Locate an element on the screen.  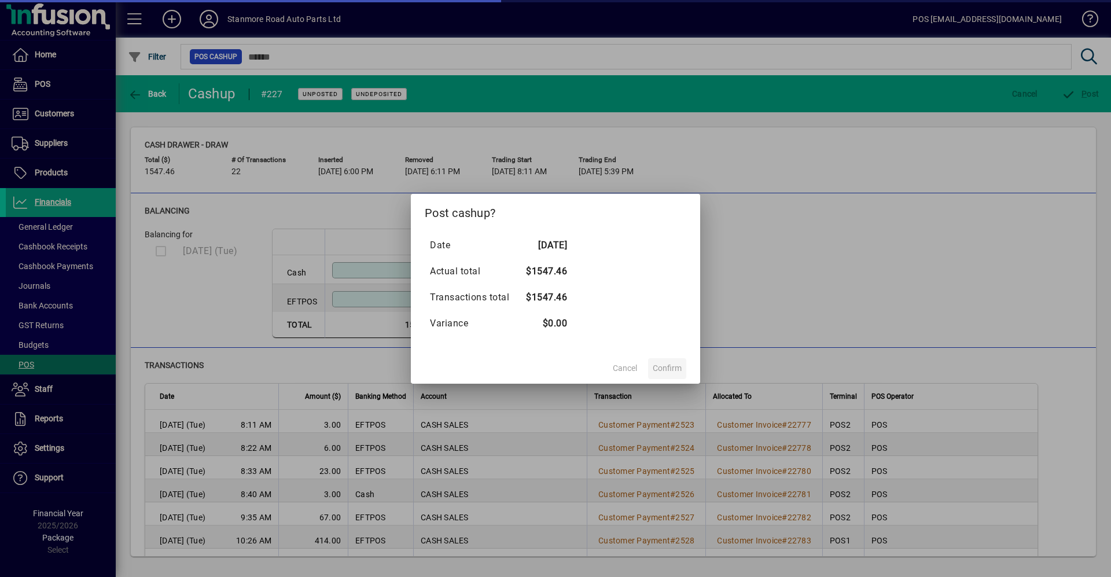
td: $0.00 is located at coordinates (544, 323).